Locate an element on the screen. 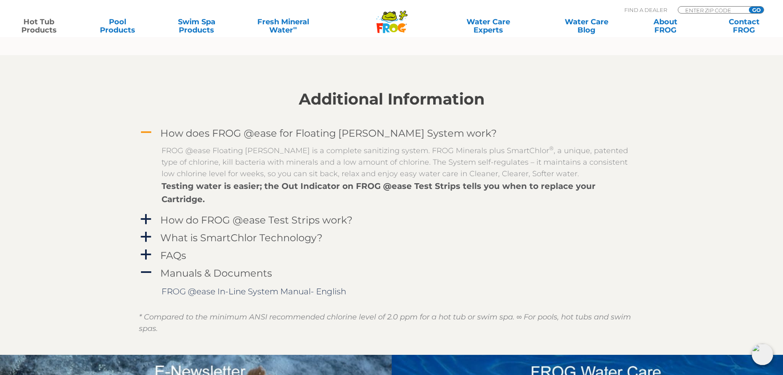 The image size is (783, 375). a: Hot TubProducts is located at coordinates (39, 26).